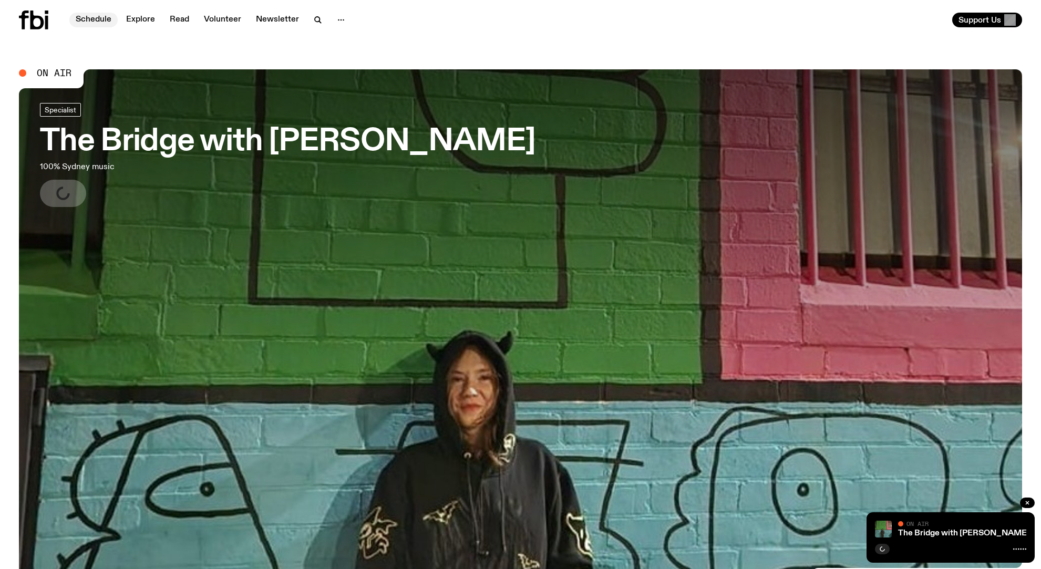  What do you see at coordinates (278, 20) in the screenshot?
I see `a: Newsletter` at bounding box center [278, 20].